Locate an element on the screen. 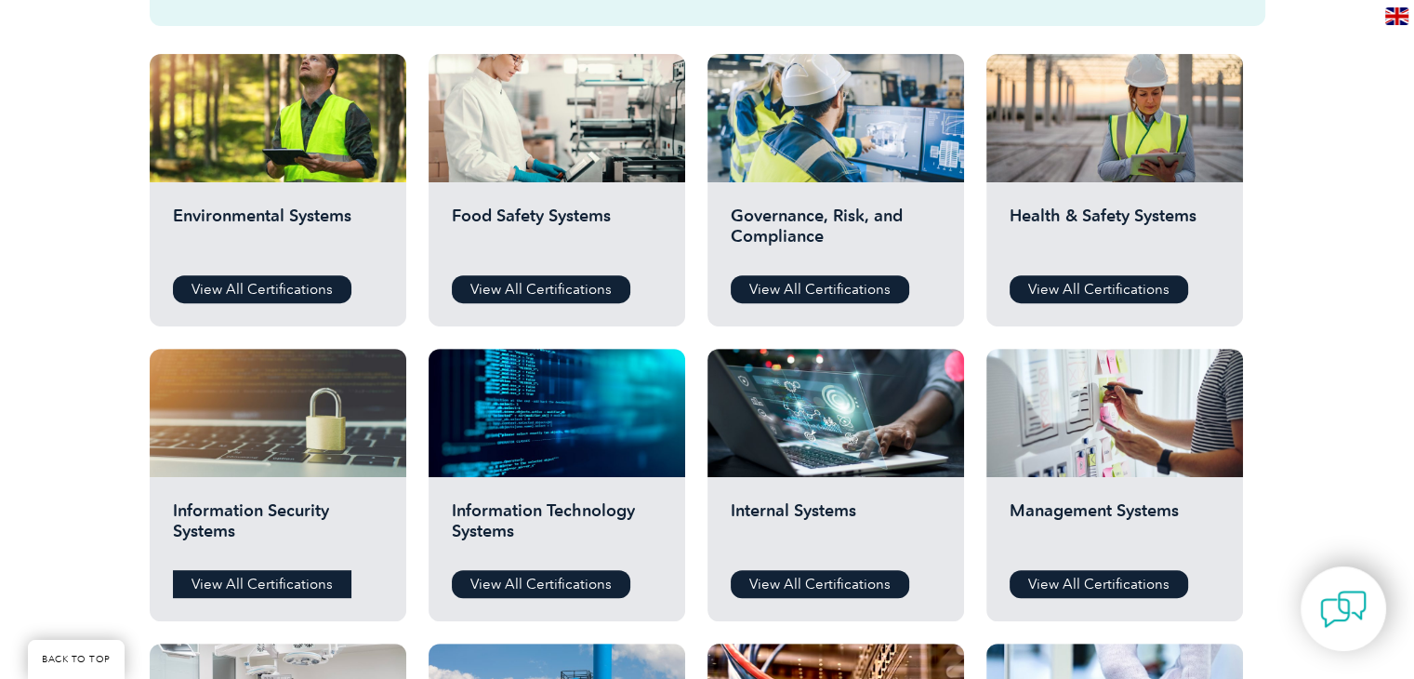 Image resolution: width=1414 pixels, height=679 pixels. h2: Information Security Systems is located at coordinates (278, 528).